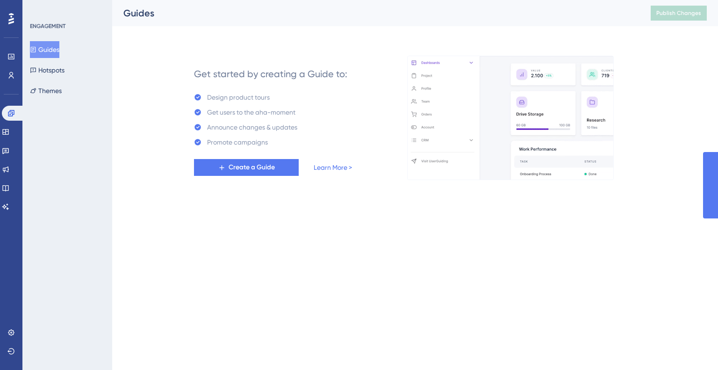 This screenshot has height=370, width=718. What do you see at coordinates (48, 26) in the screenshot?
I see `div: ENGAGEMENT` at bounding box center [48, 26].